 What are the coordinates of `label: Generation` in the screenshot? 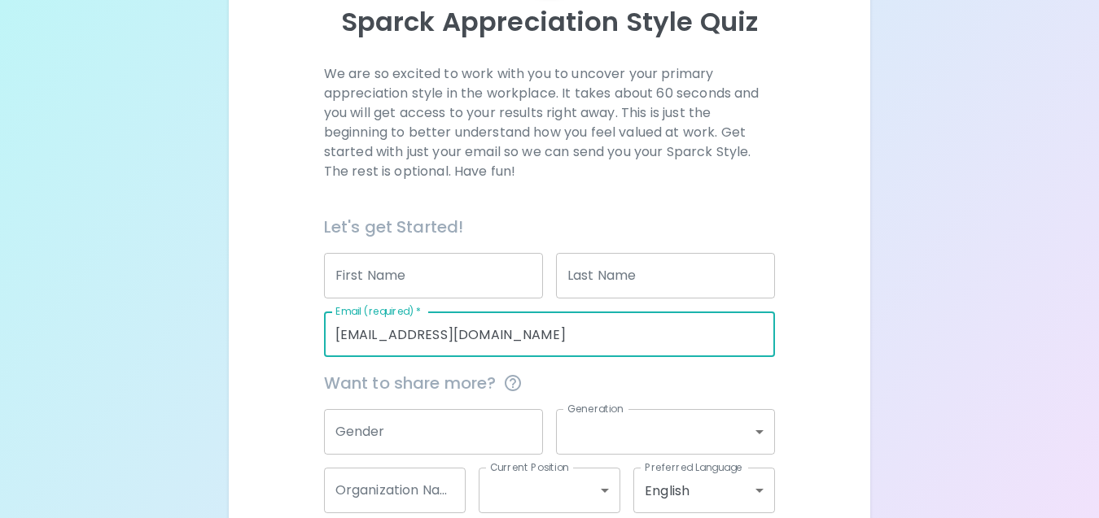 It's located at (595, 409).